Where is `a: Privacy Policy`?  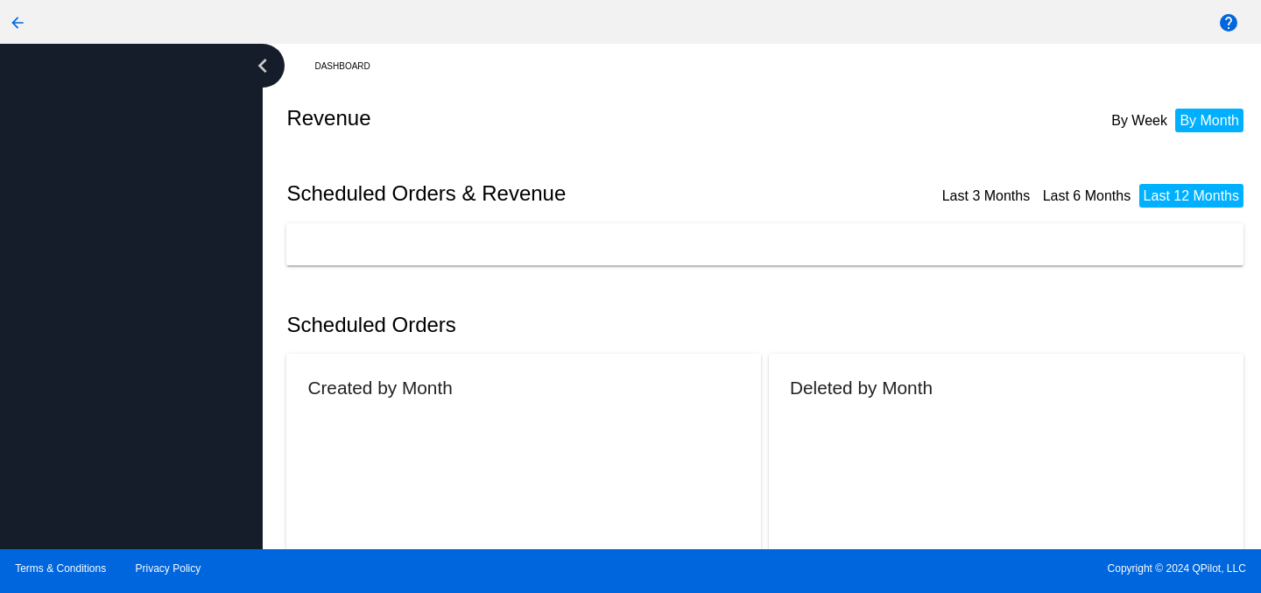
a: Privacy Policy is located at coordinates (168, 568).